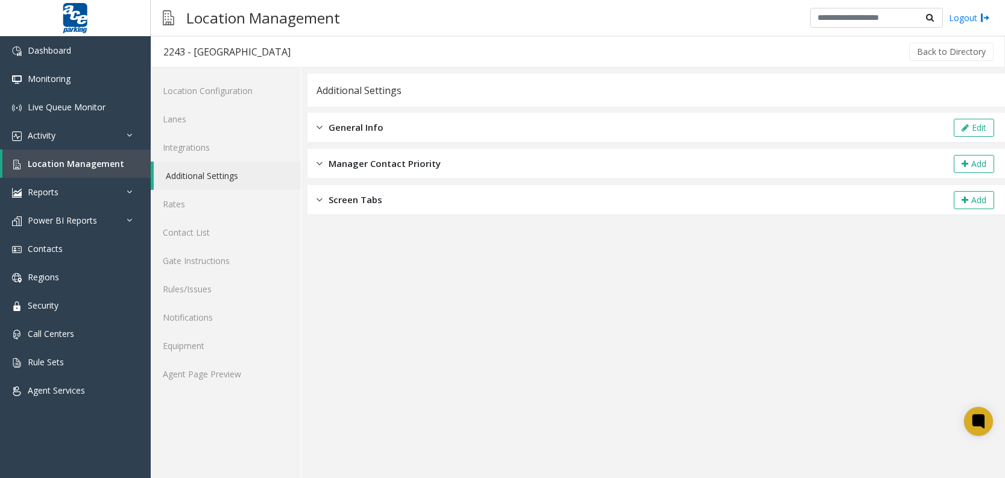 The image size is (1005, 478). What do you see at coordinates (76, 163) in the screenshot?
I see `span: Location Management` at bounding box center [76, 163].